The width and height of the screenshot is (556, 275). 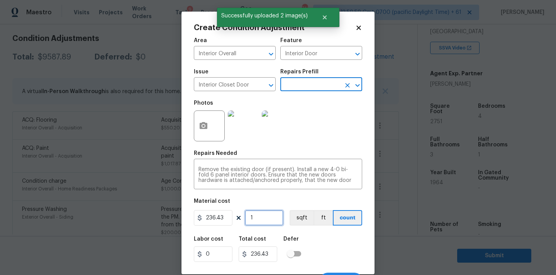 I want to click on h5: Feature, so click(x=291, y=41).